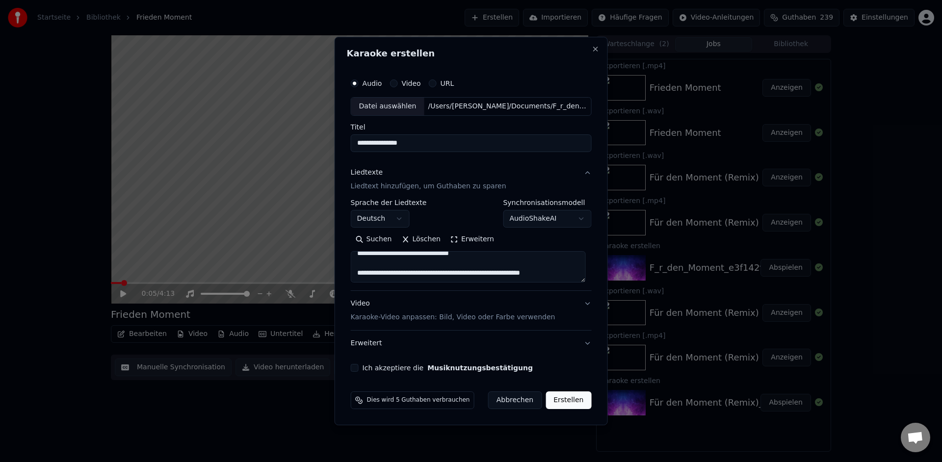 This screenshot has height=462, width=942. What do you see at coordinates (453, 311) in the screenshot?
I see `div: Video` at bounding box center [453, 311].